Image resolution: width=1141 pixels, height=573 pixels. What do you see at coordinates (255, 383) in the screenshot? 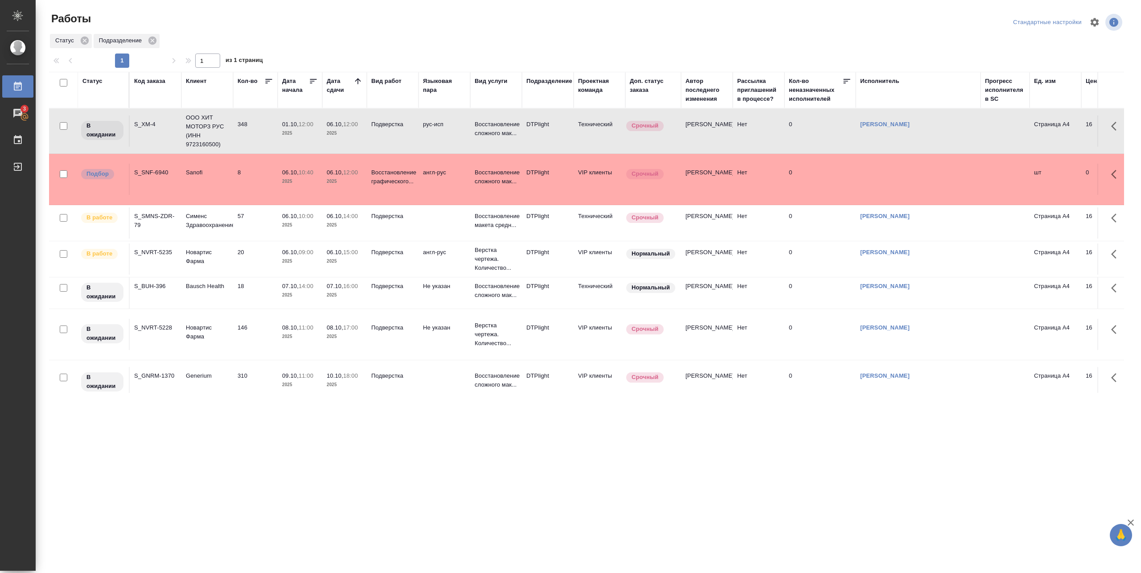
I see `td: 310` at bounding box center [255, 383].